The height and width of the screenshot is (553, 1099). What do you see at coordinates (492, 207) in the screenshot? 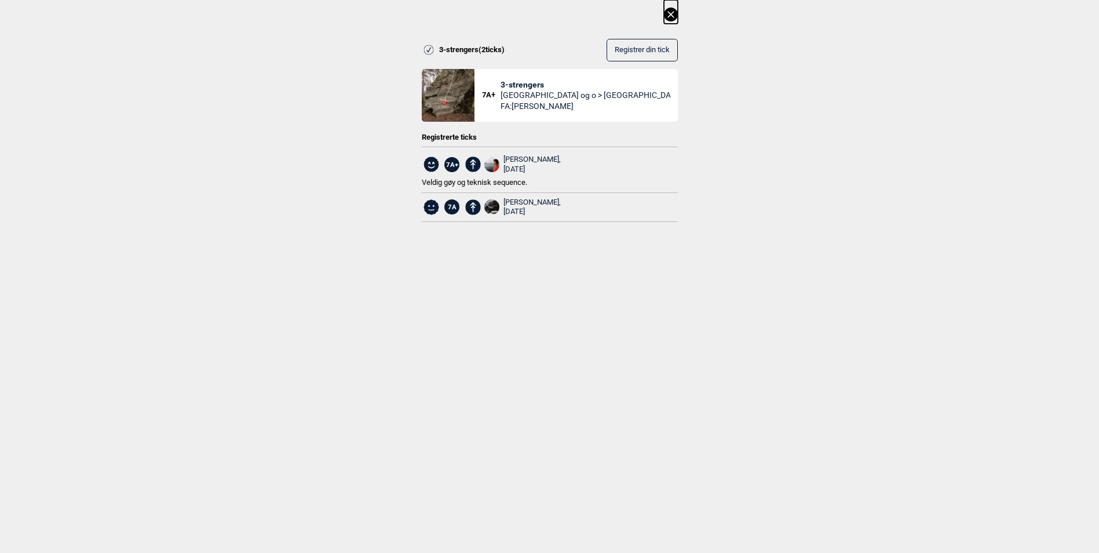
I see `img: 2 DEF7 AA6 F2 F8 472 D 9978 ACA8 D73 E914 E` at bounding box center [492, 207].